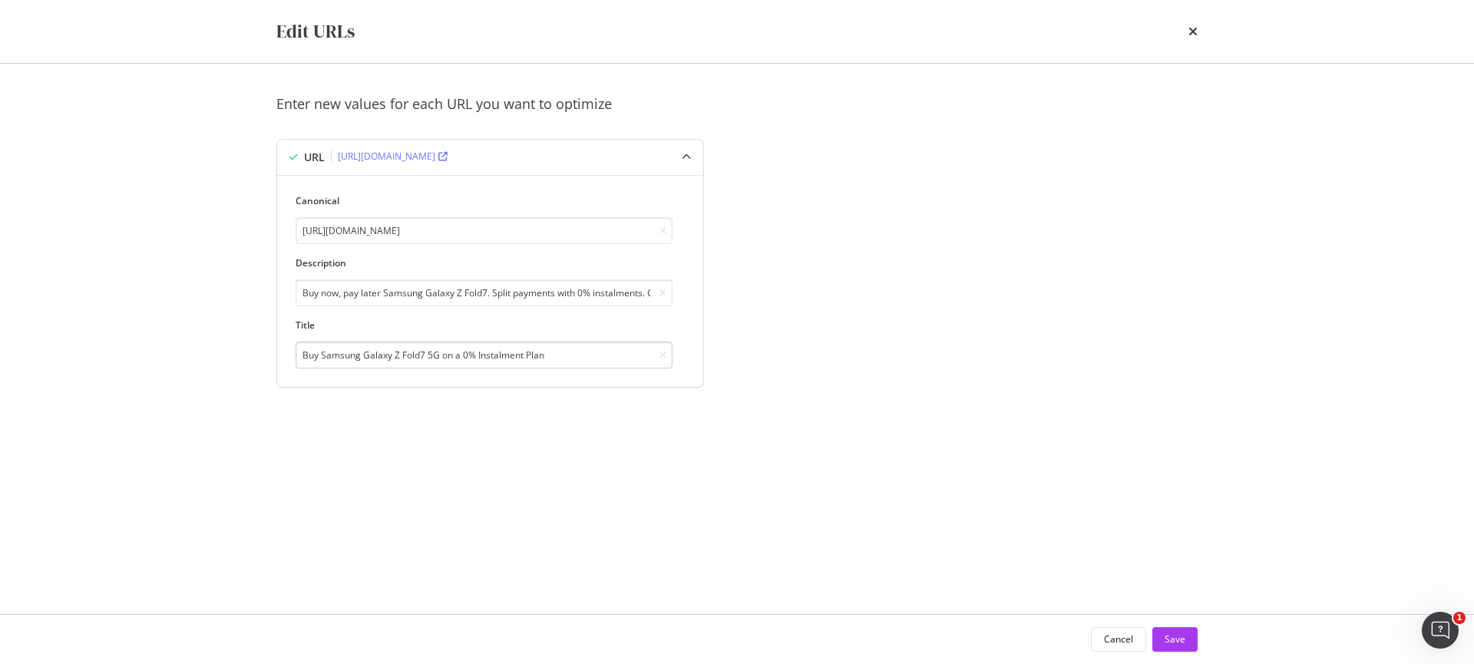  I want to click on div: times, so click(1193, 31).